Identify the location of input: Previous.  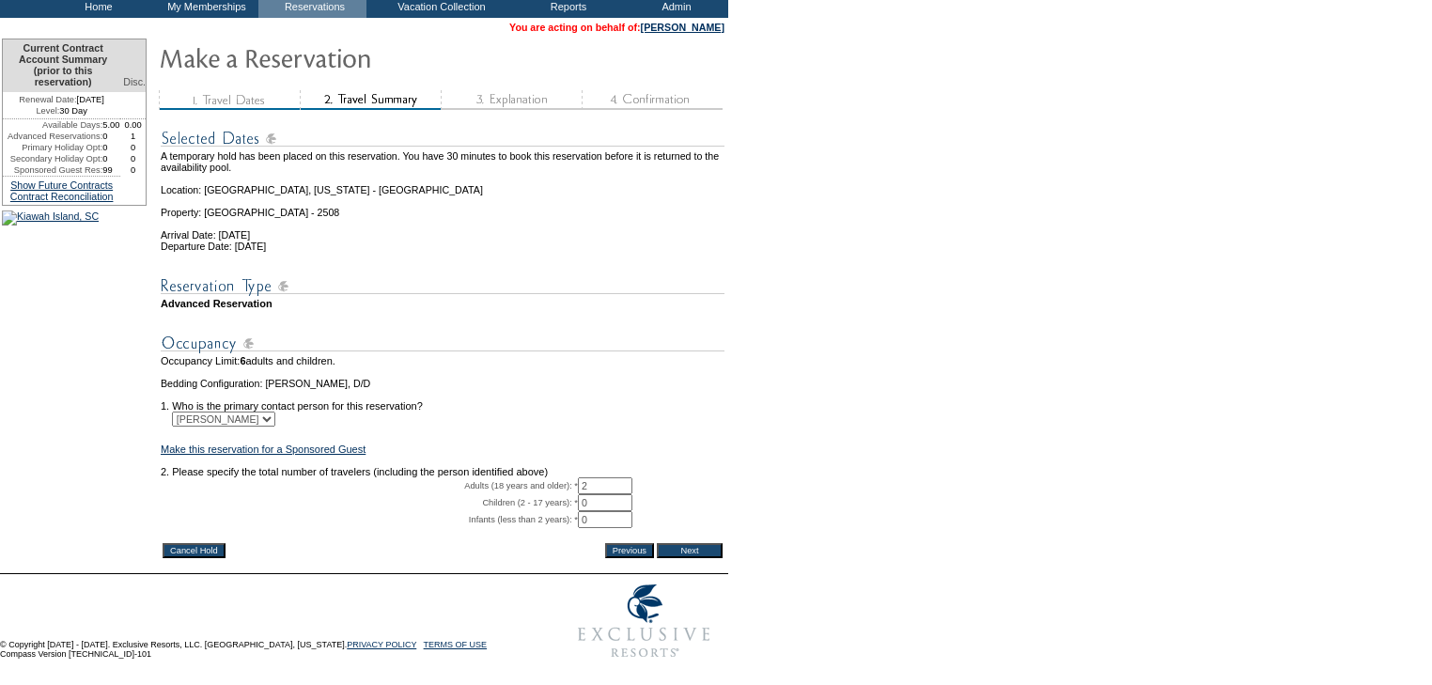
(630, 551).